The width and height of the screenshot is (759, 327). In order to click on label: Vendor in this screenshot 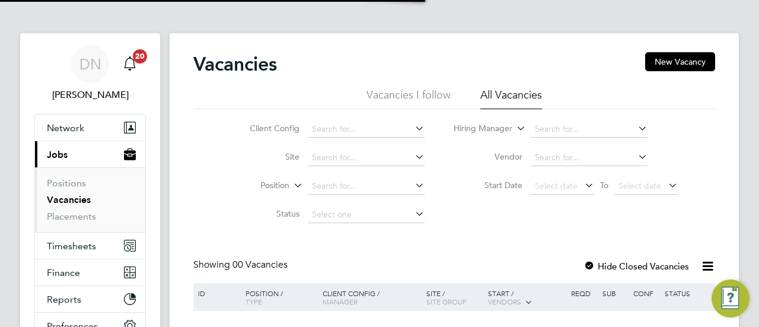, I will do `click(488, 157)`.